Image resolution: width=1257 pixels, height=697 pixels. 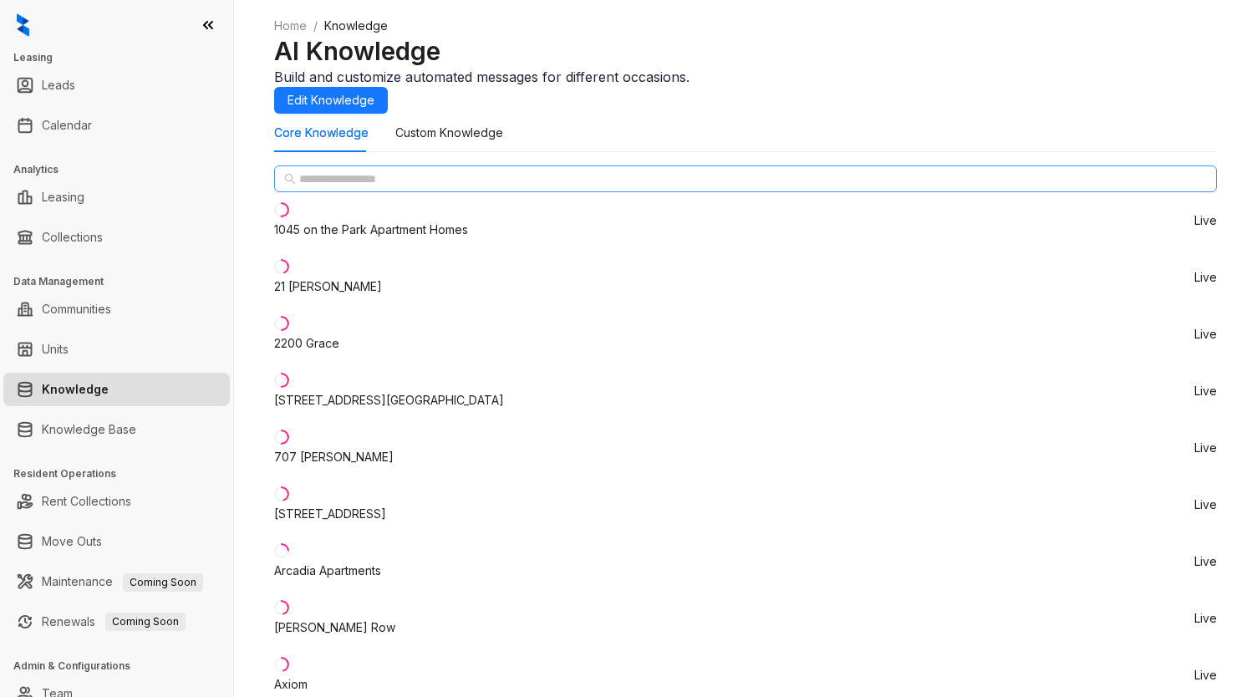 What do you see at coordinates (72, 542) in the screenshot?
I see `a: Move Outs` at bounding box center [72, 542].